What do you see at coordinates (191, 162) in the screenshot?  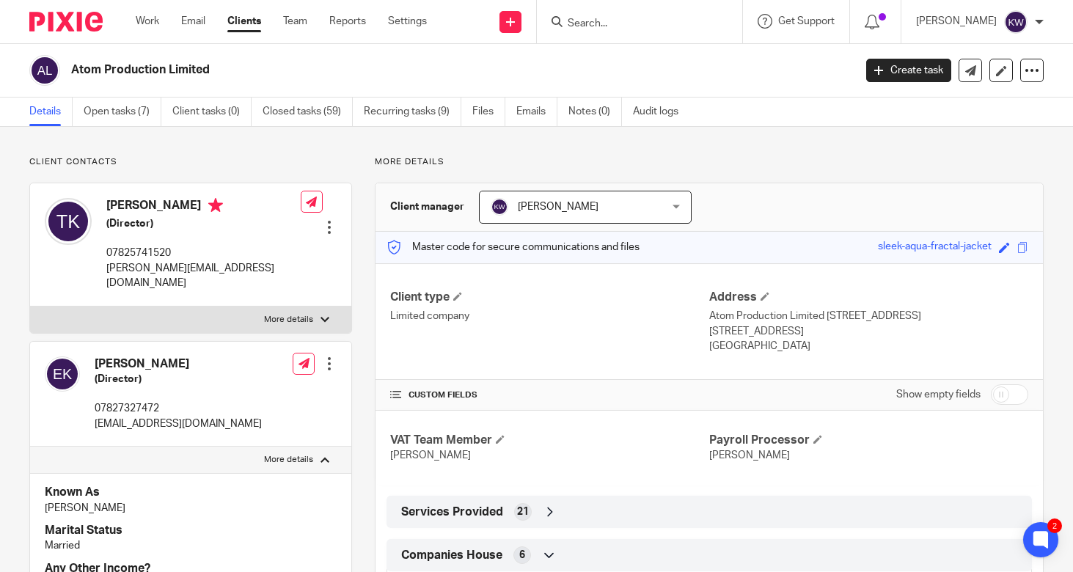 I see `p: Client contacts` at bounding box center [191, 162].